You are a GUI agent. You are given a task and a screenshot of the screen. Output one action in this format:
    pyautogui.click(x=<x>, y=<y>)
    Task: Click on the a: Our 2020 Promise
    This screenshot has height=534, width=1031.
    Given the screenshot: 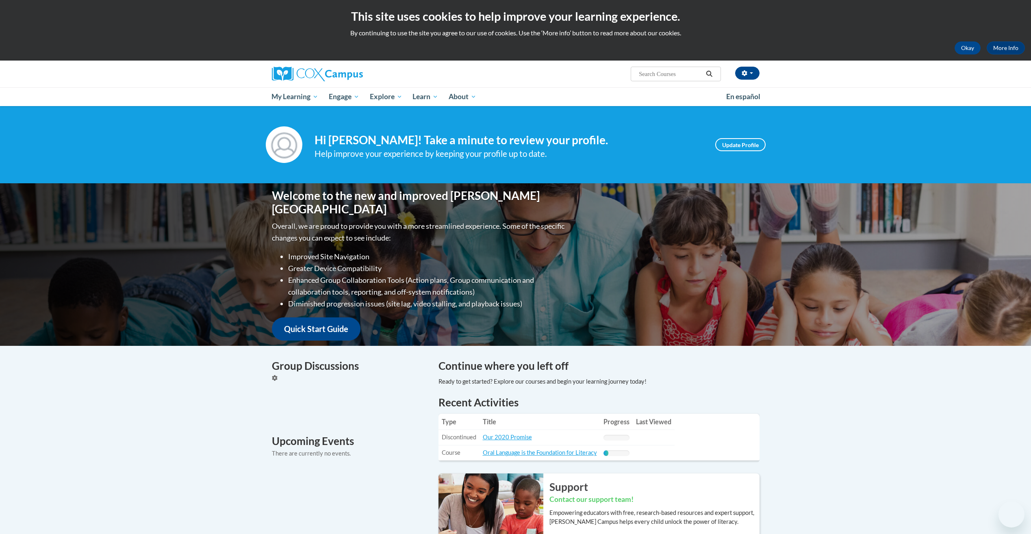 What is the action you would take?
    pyautogui.click(x=507, y=437)
    